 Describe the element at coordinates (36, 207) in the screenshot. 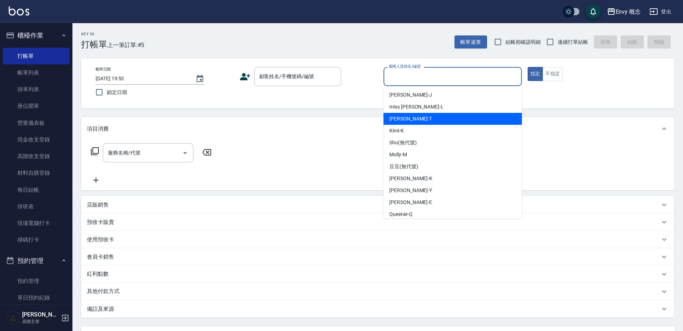

I see `a: 排班表` at that location.